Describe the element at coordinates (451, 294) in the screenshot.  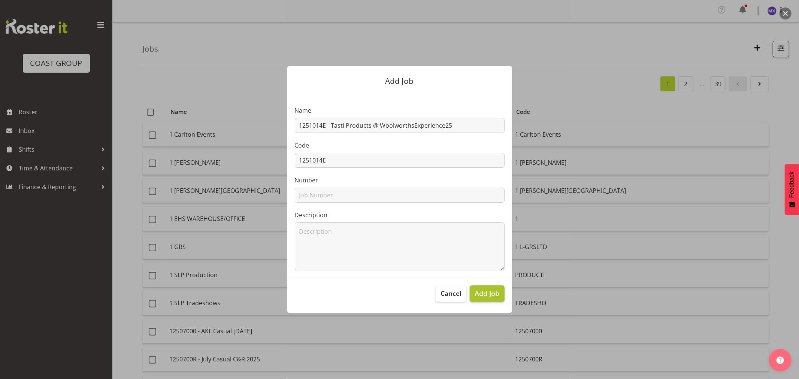
I see `button: Cancel` at that location.